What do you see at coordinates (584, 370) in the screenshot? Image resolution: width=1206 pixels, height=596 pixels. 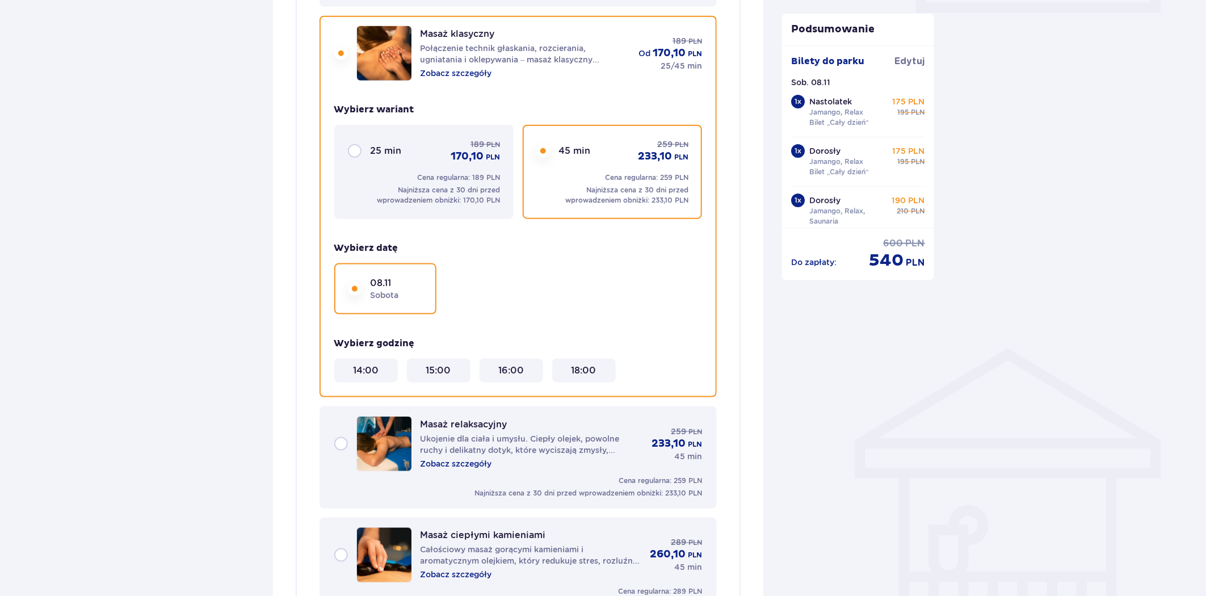 I see `p: 18:00` at bounding box center [584, 370].